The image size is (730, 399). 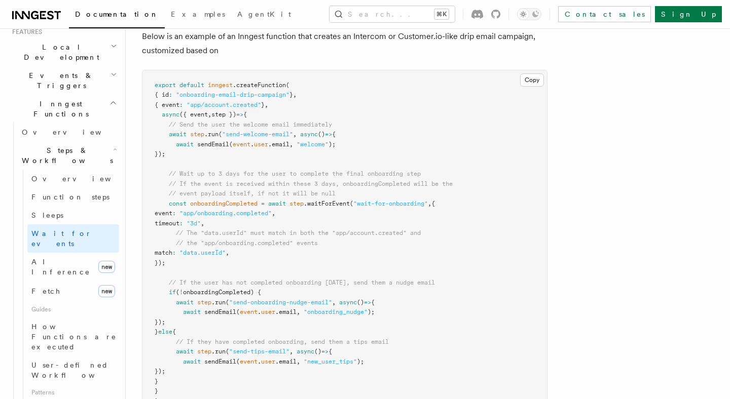 What do you see at coordinates (224, 115) in the screenshot?
I see `span: step })` at bounding box center [224, 115].